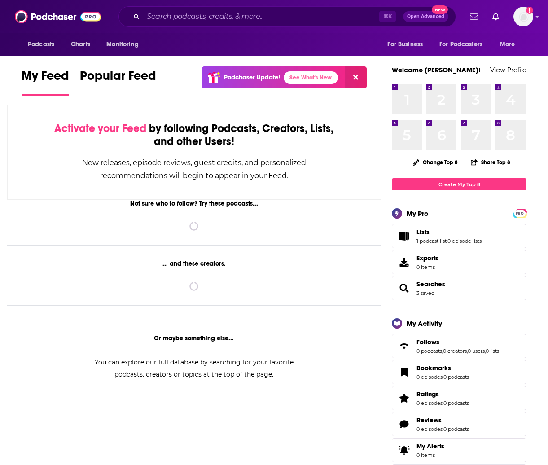  What do you see at coordinates (425, 293) in the screenshot?
I see `a: 3 saved` at bounding box center [425, 293].